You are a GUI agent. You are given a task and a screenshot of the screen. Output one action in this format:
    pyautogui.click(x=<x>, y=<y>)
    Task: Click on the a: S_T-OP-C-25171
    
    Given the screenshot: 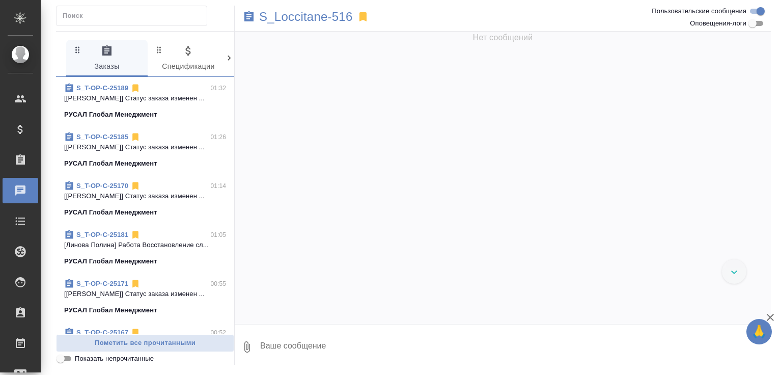 What is the action you would take?
    pyautogui.click(x=102, y=283)
    